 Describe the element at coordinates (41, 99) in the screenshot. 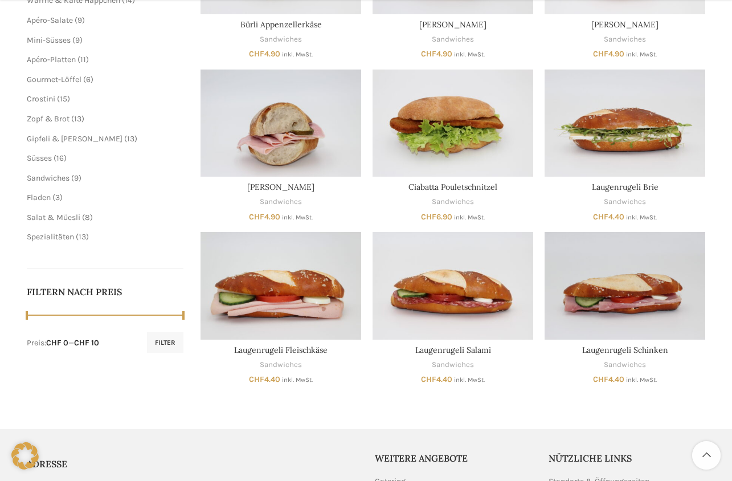

I see `span: Crostini` at that location.